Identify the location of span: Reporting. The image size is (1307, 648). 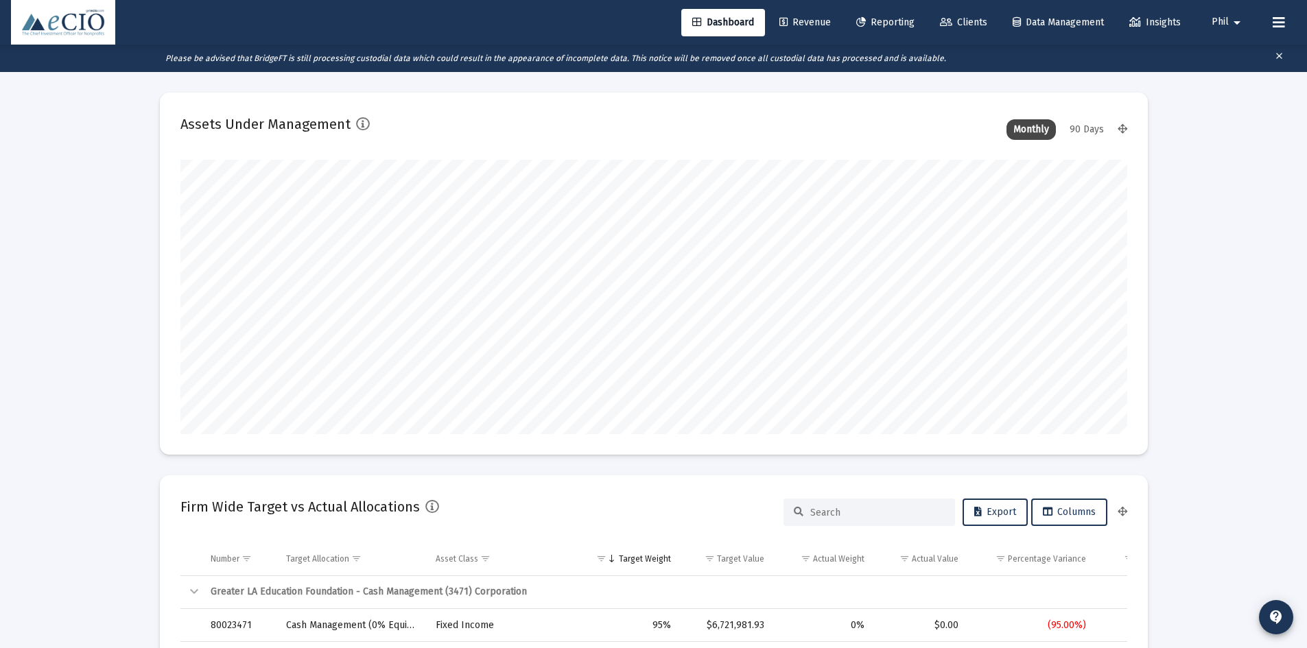
(885, 22).